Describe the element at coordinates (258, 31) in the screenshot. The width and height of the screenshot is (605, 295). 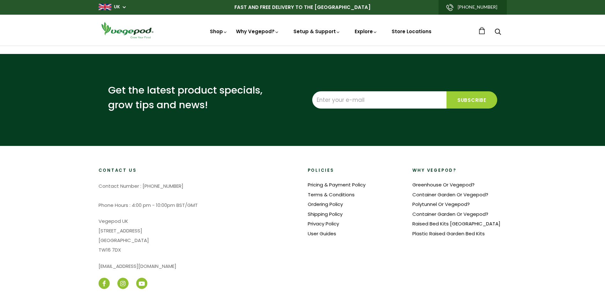
I see `a: Why Vegepod?` at that location.